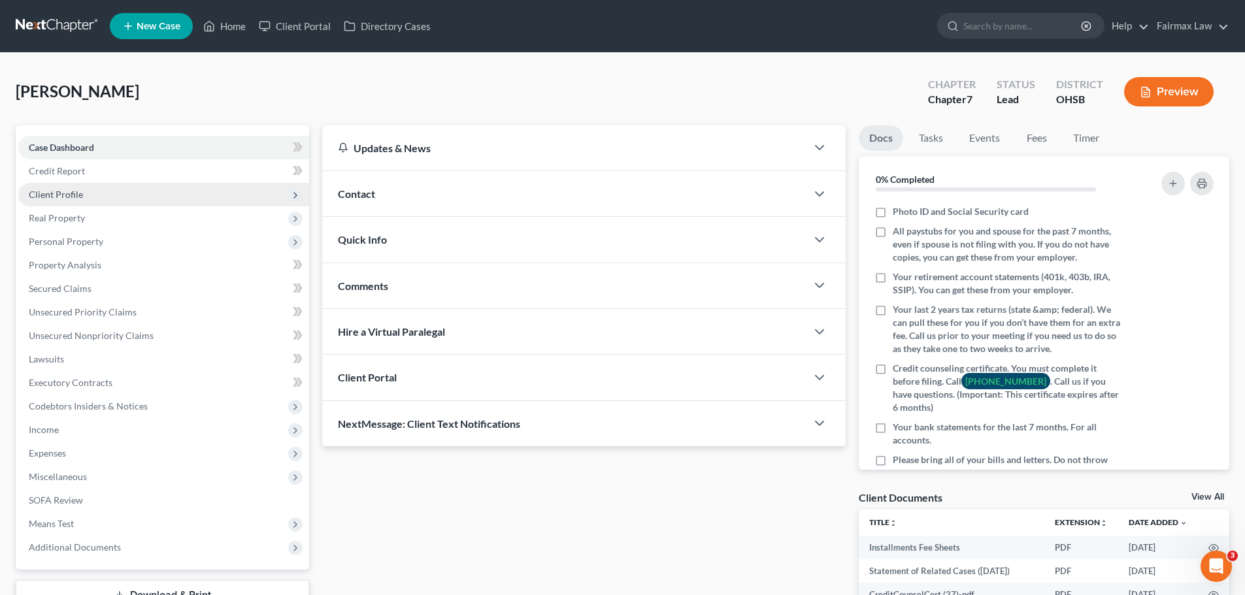 The height and width of the screenshot is (595, 1245). What do you see at coordinates (1015, 99) in the screenshot?
I see `div: Lead` at bounding box center [1015, 99].